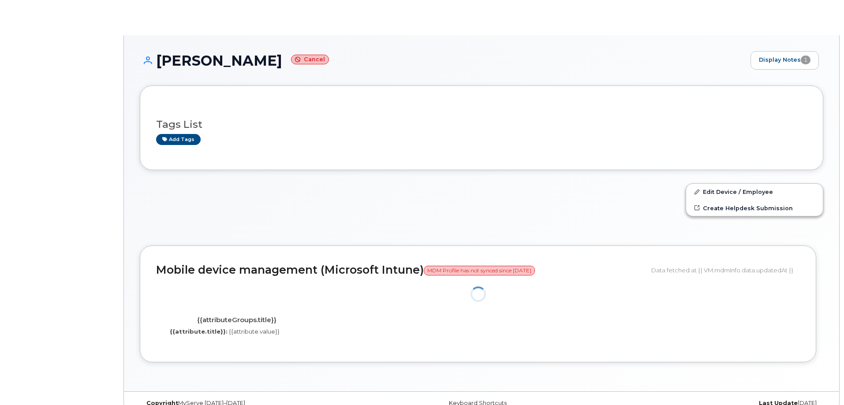 The height and width of the screenshot is (405, 844). Describe the element at coordinates (805, 60) in the screenshot. I see `span: 1` at that location.